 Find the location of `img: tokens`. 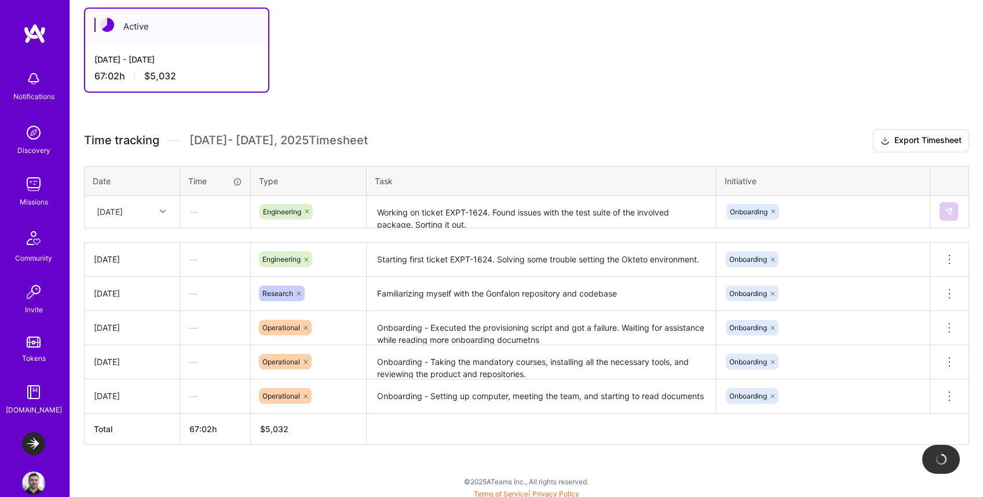

img: tokens is located at coordinates (34, 342).